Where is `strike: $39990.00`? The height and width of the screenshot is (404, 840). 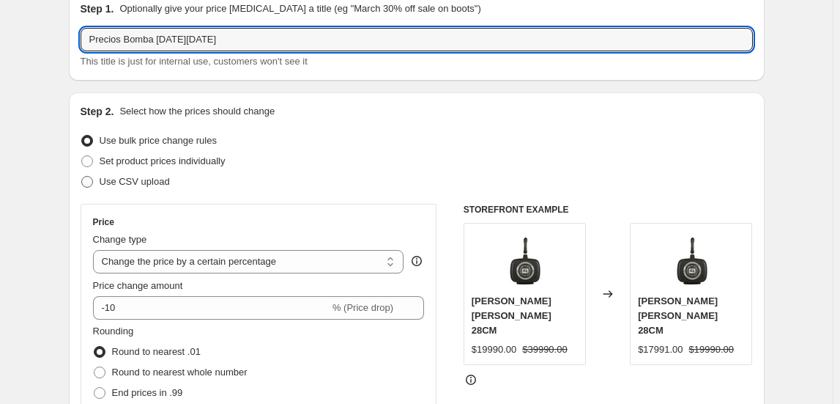
strike: $39990.00 is located at coordinates (544, 350).